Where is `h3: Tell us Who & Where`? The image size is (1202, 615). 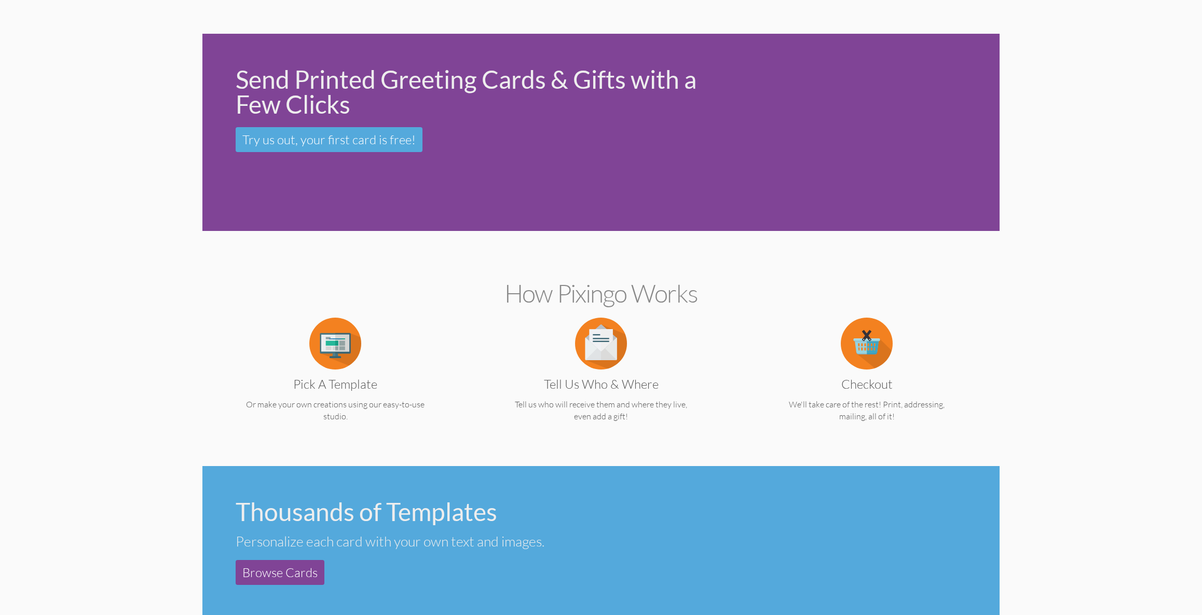 h3: Tell us Who & Where is located at coordinates (601, 384).